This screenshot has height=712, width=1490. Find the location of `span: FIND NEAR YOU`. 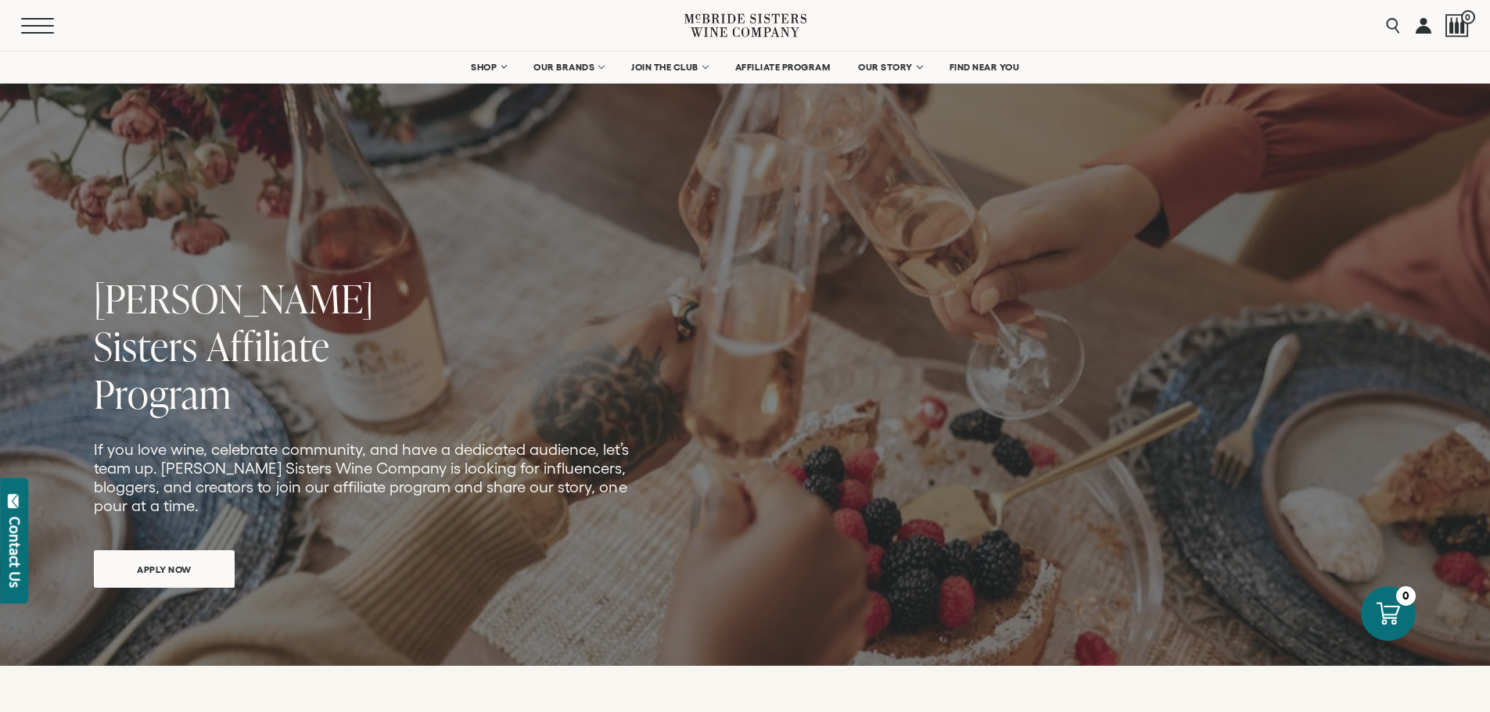

span: FIND NEAR YOU is located at coordinates (985, 67).